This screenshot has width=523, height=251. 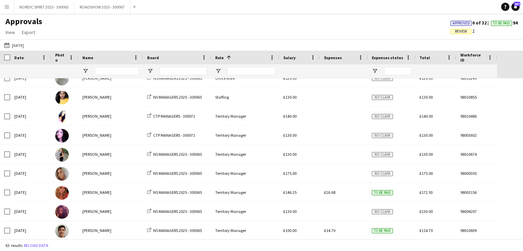 I want to click on img: beverley ward, so click(x=62, y=174).